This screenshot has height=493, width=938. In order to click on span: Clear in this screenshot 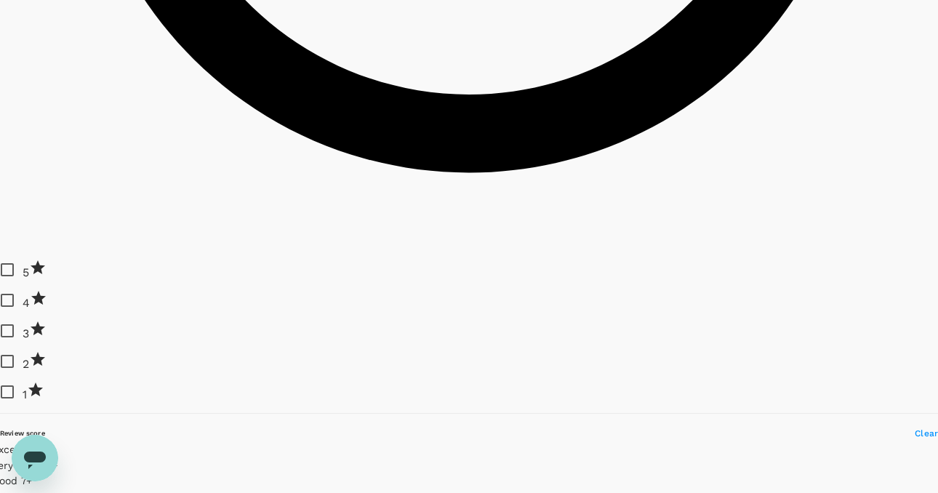, I will do `click(926, 433)`.